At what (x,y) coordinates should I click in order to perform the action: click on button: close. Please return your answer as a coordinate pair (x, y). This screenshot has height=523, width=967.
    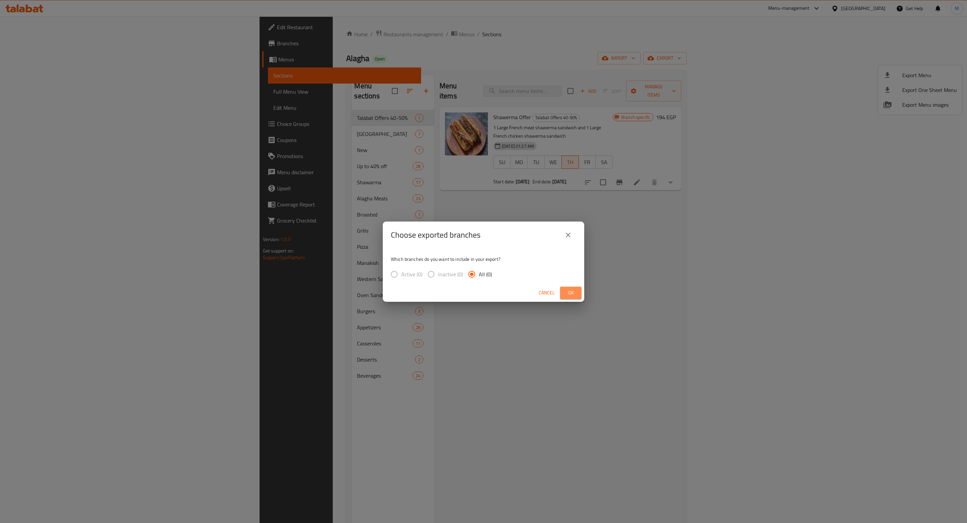
    Looking at the image, I should click on (568, 235).